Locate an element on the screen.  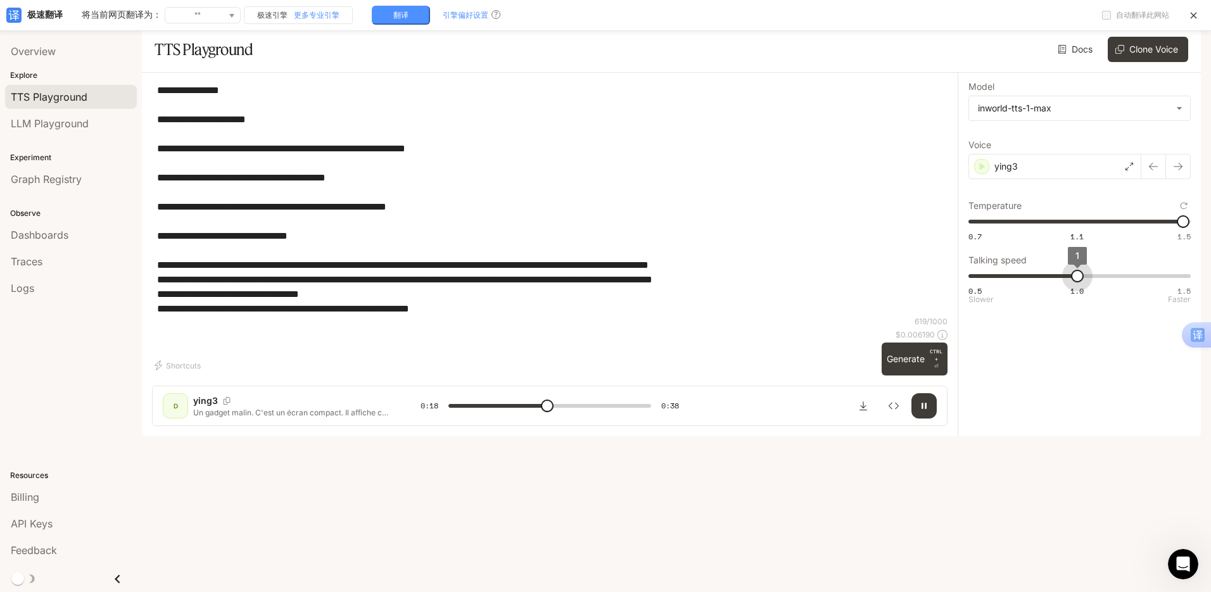
span: 1.1 is located at coordinates (1077, 236).